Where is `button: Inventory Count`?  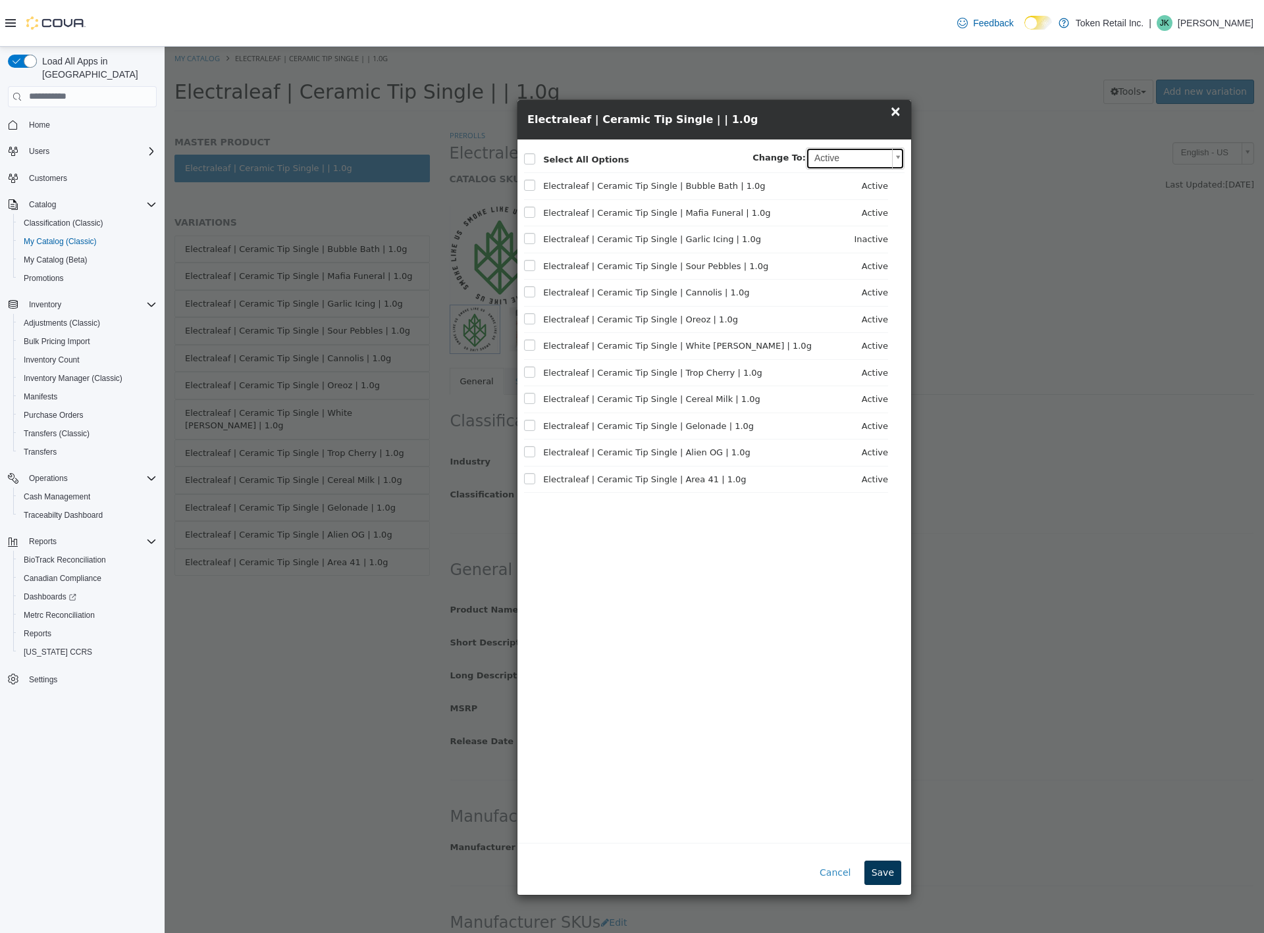 button: Inventory Count is located at coordinates (88, 360).